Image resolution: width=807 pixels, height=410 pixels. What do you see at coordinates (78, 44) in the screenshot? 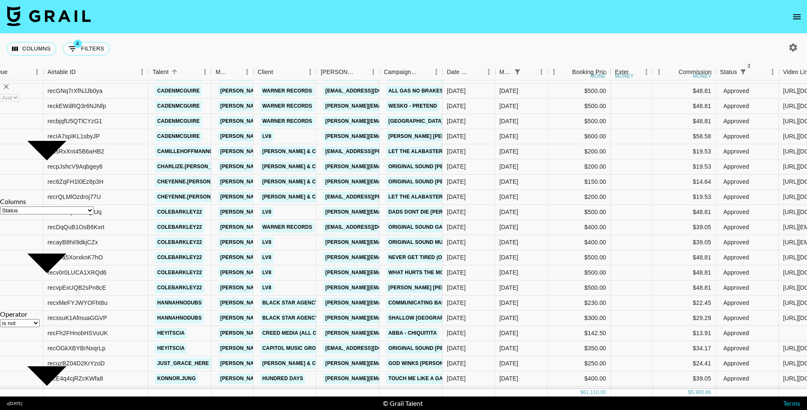
I see `span: 4` at bounding box center [78, 44].